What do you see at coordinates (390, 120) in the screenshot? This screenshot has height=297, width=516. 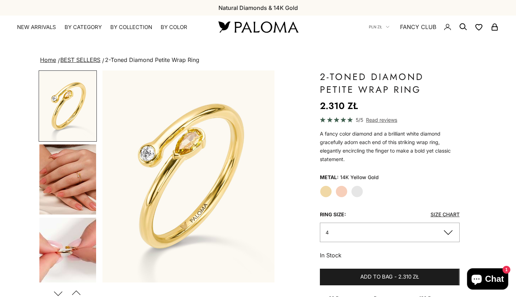 I see `a: 5/5 Read reviews` at bounding box center [390, 120].